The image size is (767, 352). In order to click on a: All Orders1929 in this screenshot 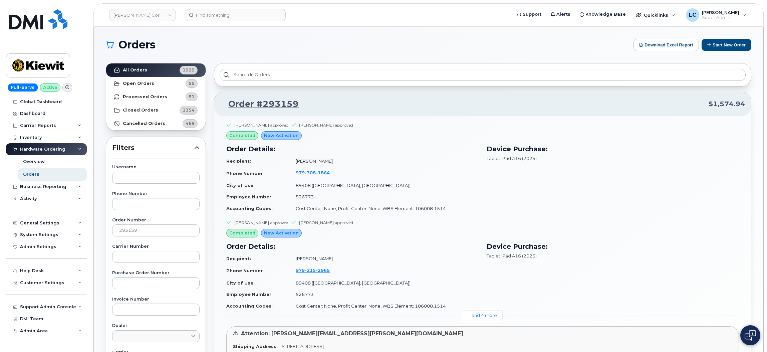, I will do `click(156, 70)`.